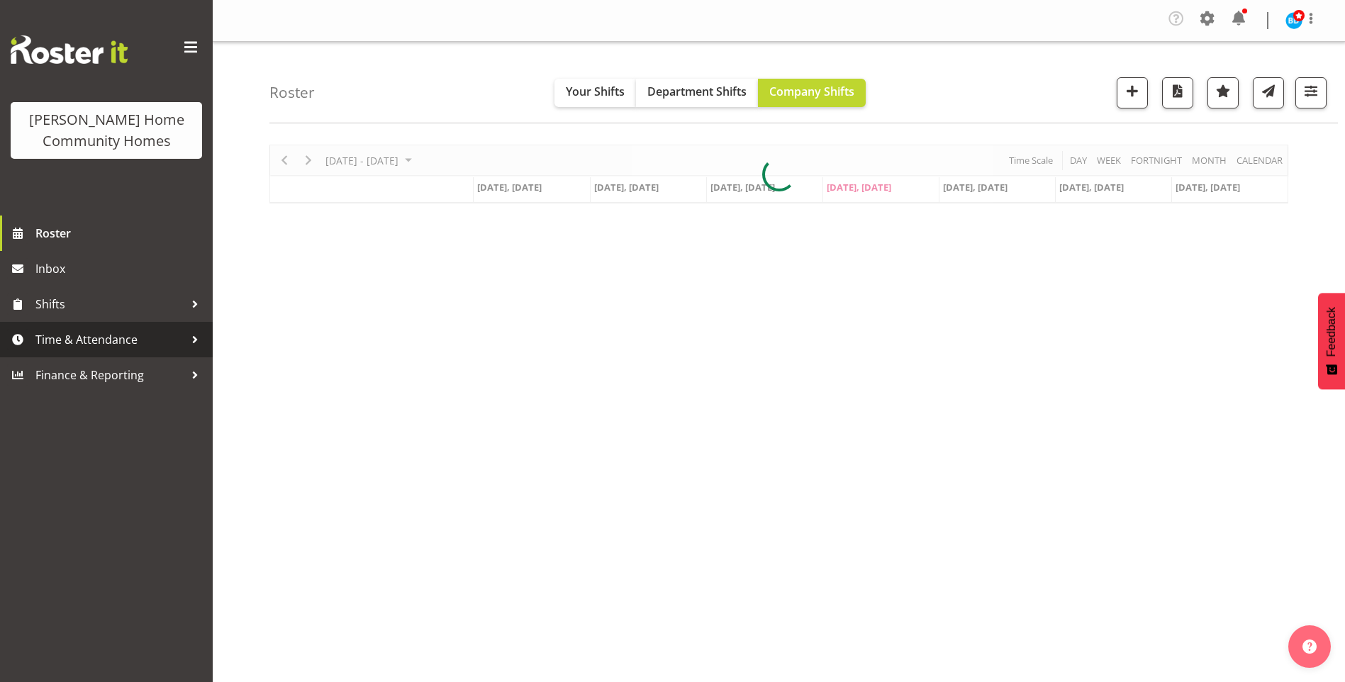  I want to click on img: barbara-dunlop8515.jpg, so click(1294, 21).